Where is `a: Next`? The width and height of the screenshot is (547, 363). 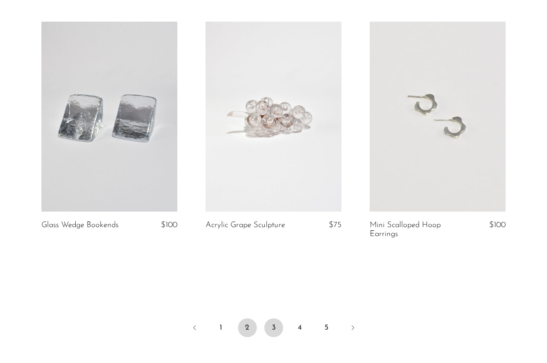 a: Next is located at coordinates (353, 329).